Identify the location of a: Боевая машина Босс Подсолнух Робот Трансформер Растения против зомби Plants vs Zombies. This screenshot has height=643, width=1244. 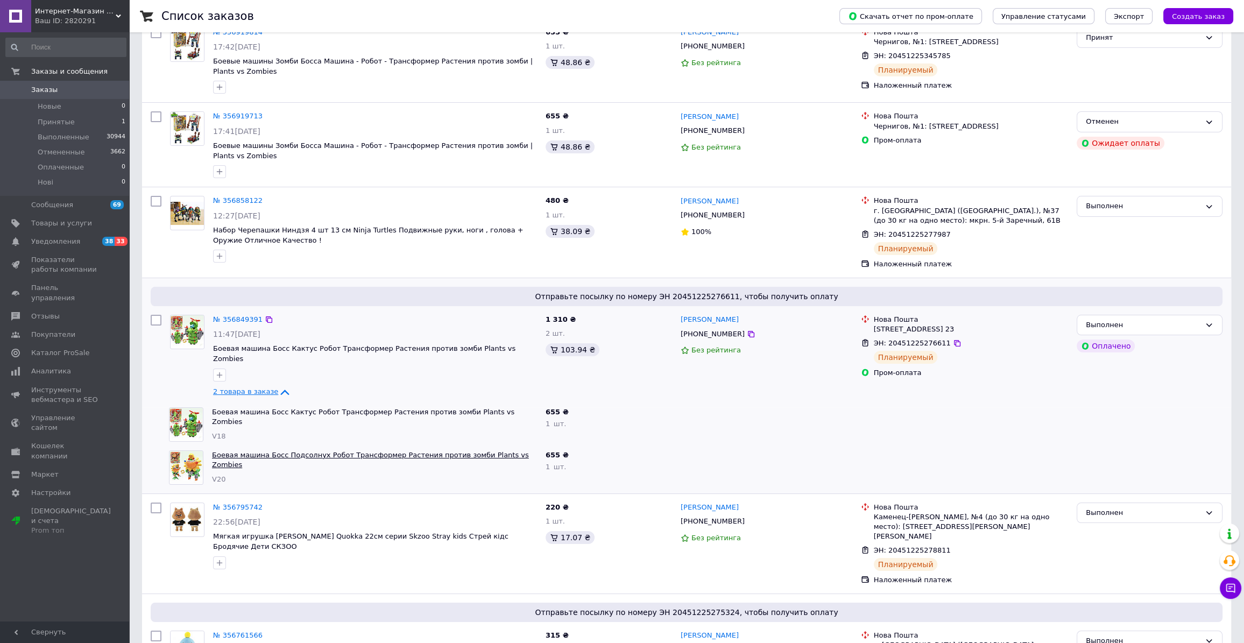
(370, 460).